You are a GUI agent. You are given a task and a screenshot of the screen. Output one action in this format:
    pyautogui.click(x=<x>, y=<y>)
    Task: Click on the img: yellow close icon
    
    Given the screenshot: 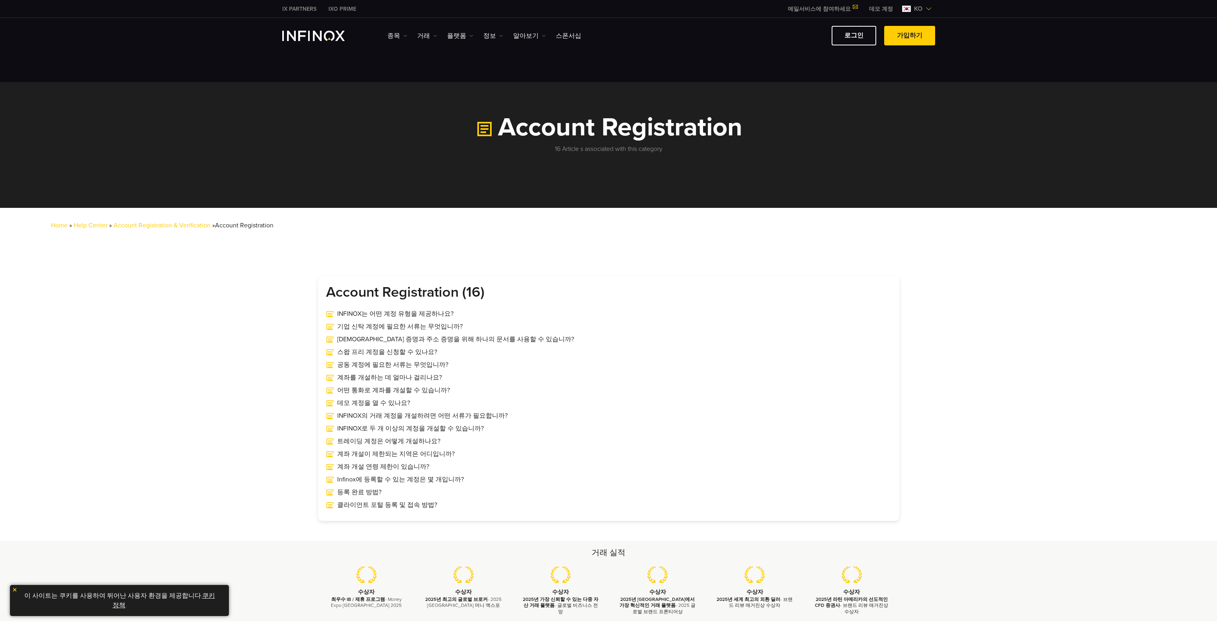 What is the action you would take?
    pyautogui.click(x=15, y=590)
    